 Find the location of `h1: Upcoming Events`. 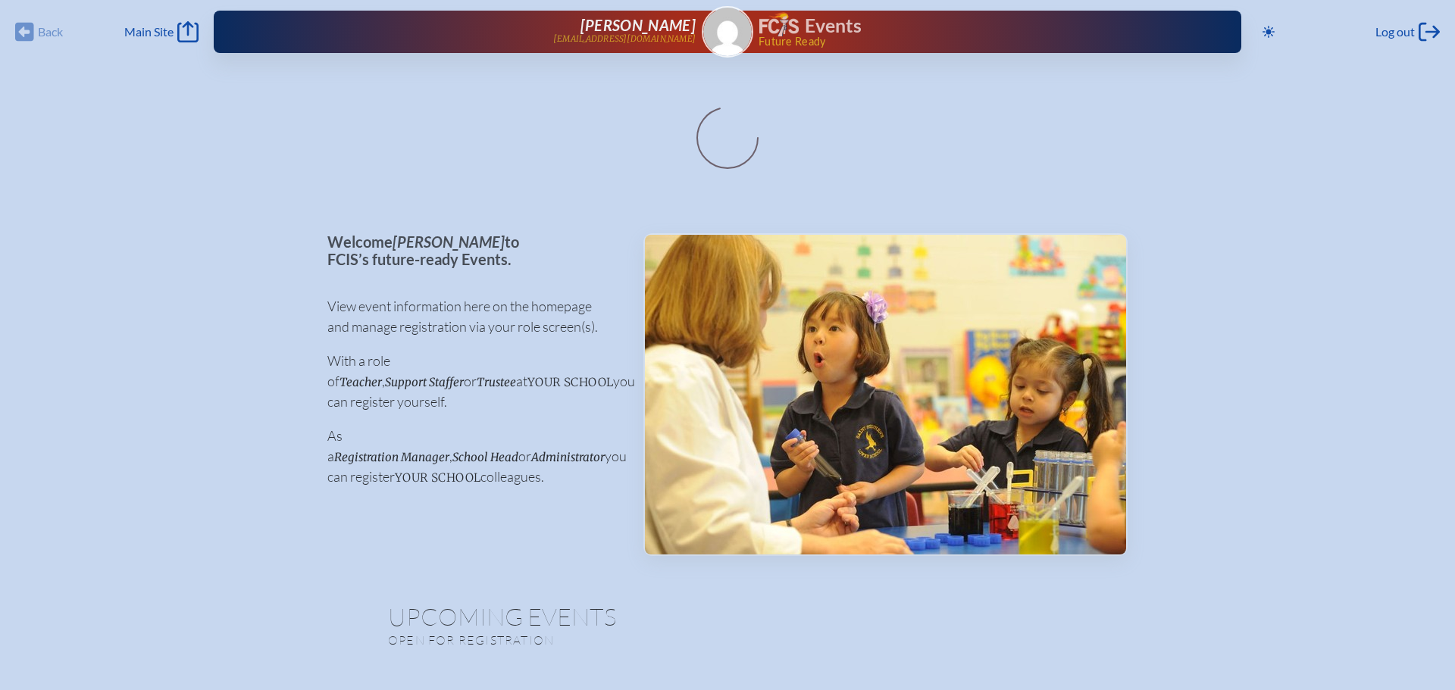

h1: Upcoming Events is located at coordinates (727, 617).